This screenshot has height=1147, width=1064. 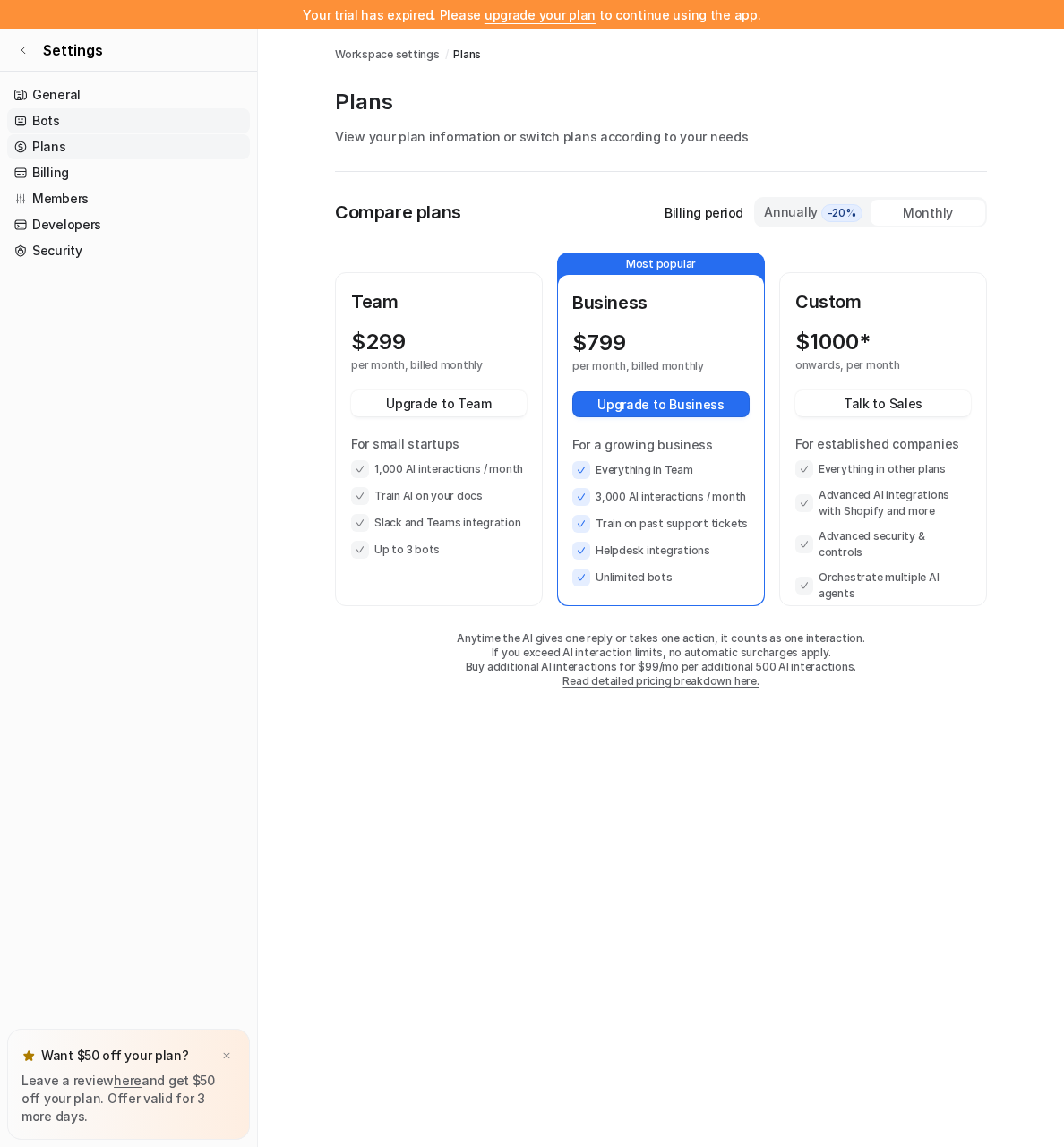 I want to click on a: here, so click(x=127, y=1080).